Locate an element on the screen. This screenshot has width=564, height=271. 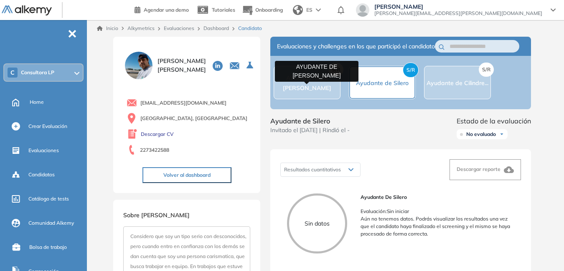
a: Dashboard is located at coordinates (216, 28).